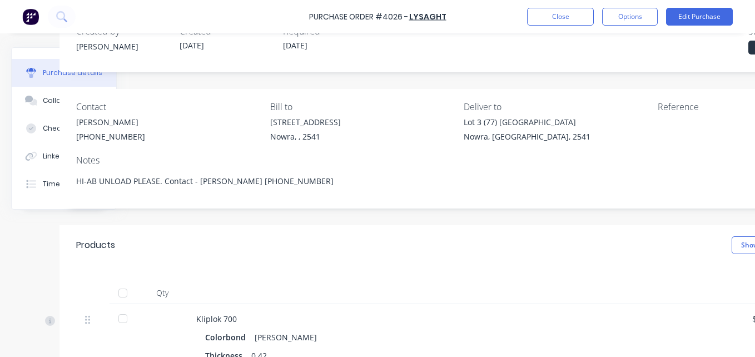  What do you see at coordinates (64, 73) in the screenshot?
I see `button: Purchase details` at bounding box center [64, 73].